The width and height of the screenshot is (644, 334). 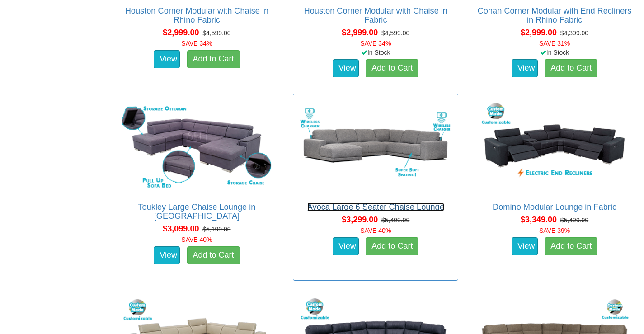 I want to click on img: Avoca Large 6 Seater Chaise Lounge, so click(x=376, y=146).